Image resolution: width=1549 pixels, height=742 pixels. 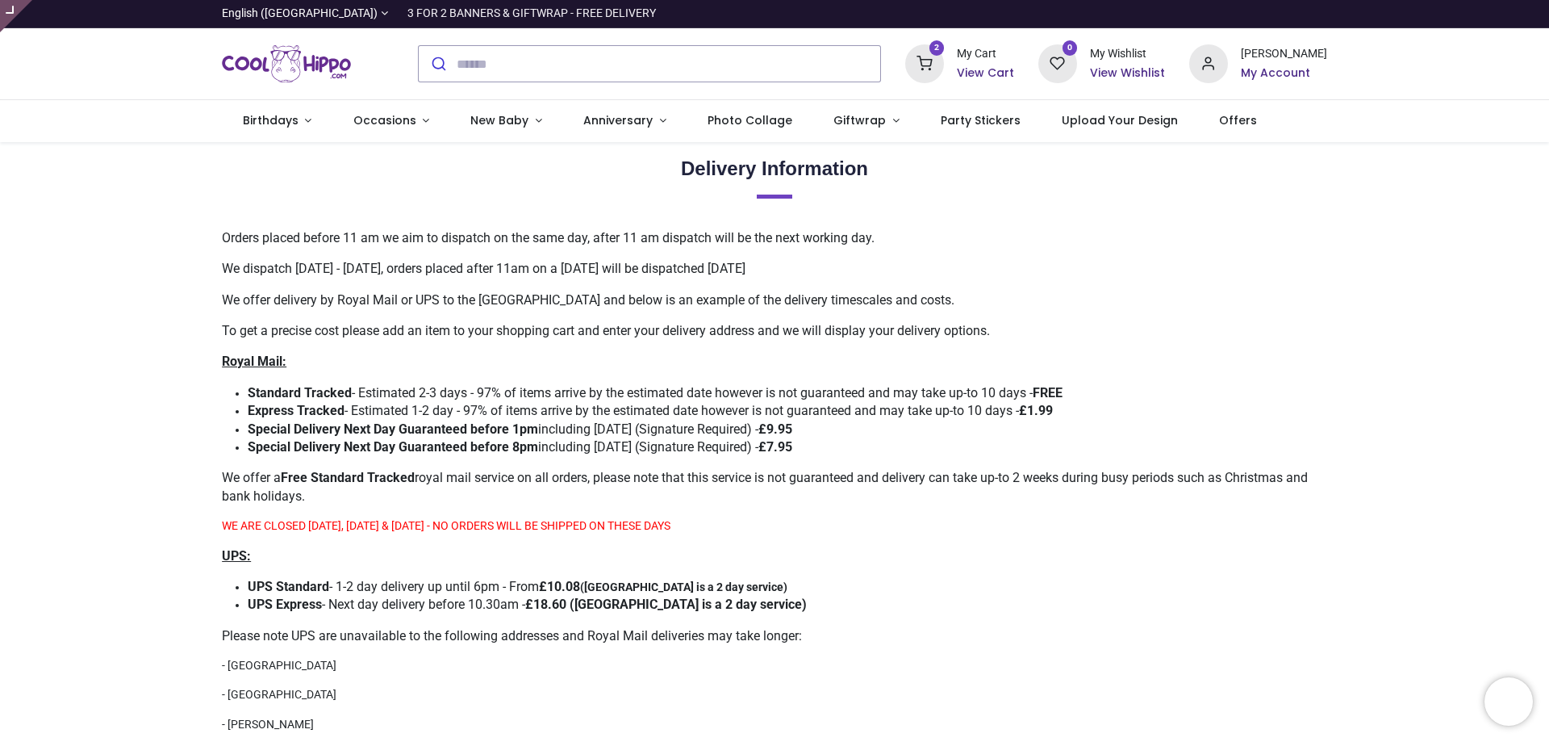 I want to click on strong: Standard Tracked, so click(x=299, y=392).